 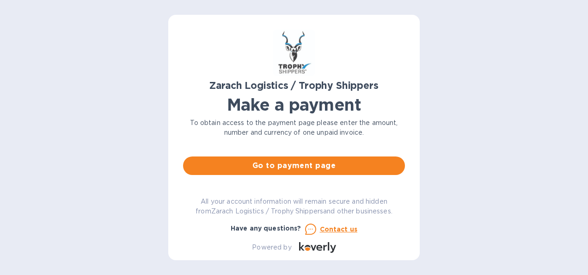 I want to click on span: Go to payment page, so click(x=294, y=166).